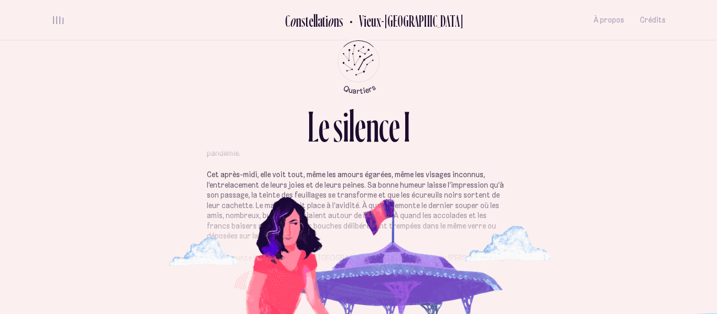 The width and height of the screenshot is (717, 314). Describe the element at coordinates (287, 20) in the screenshot. I see `div: C` at that location.